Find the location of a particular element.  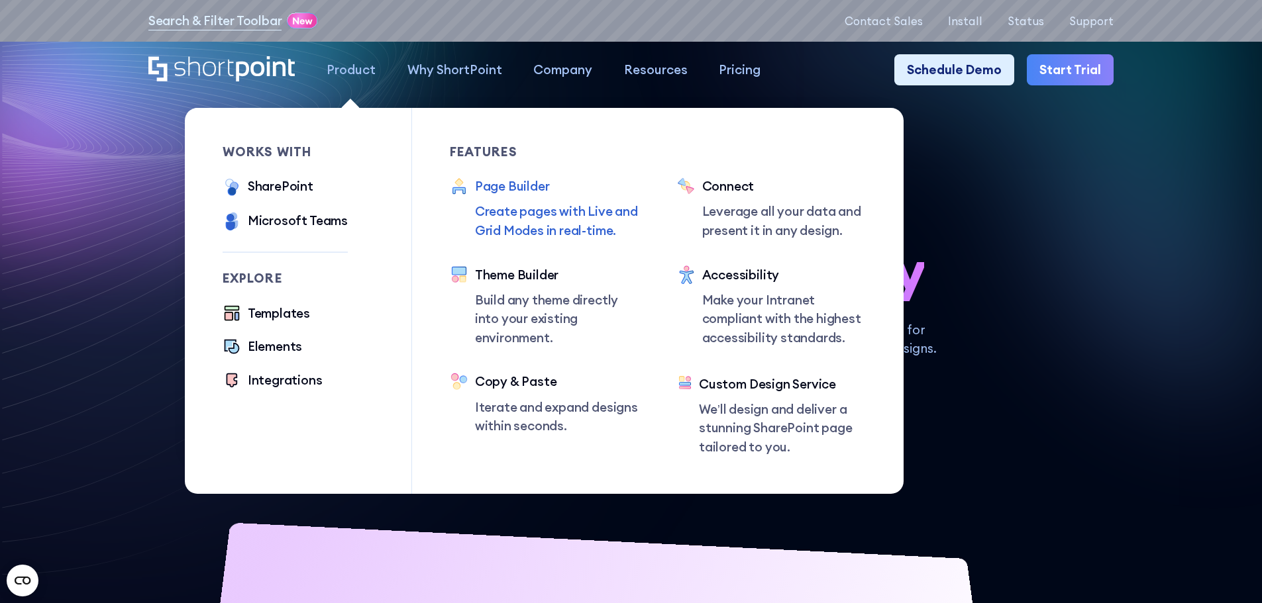

h1: SharePoint Design has never been is located at coordinates (631, 239).